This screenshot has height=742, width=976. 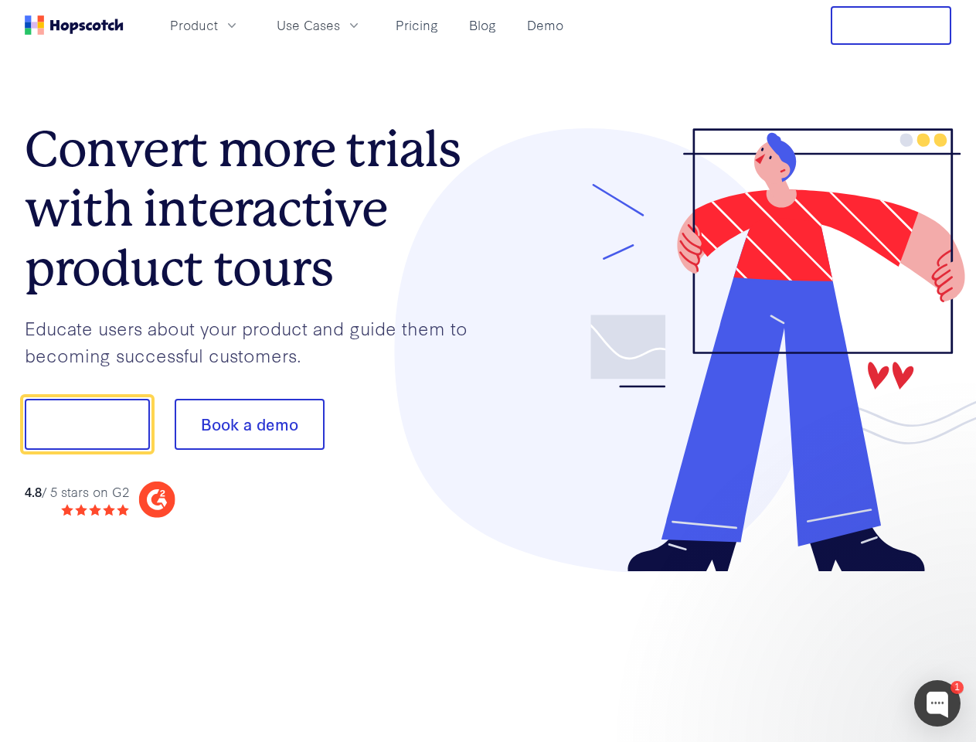 I want to click on span: Use Cases, so click(x=308, y=25).